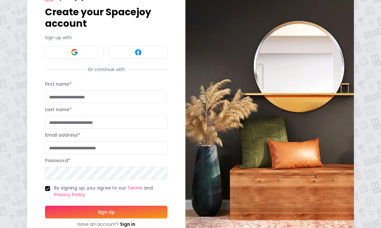 This screenshot has height=228, width=381. What do you see at coordinates (58, 84) in the screenshot?
I see `label: First name` at bounding box center [58, 84].